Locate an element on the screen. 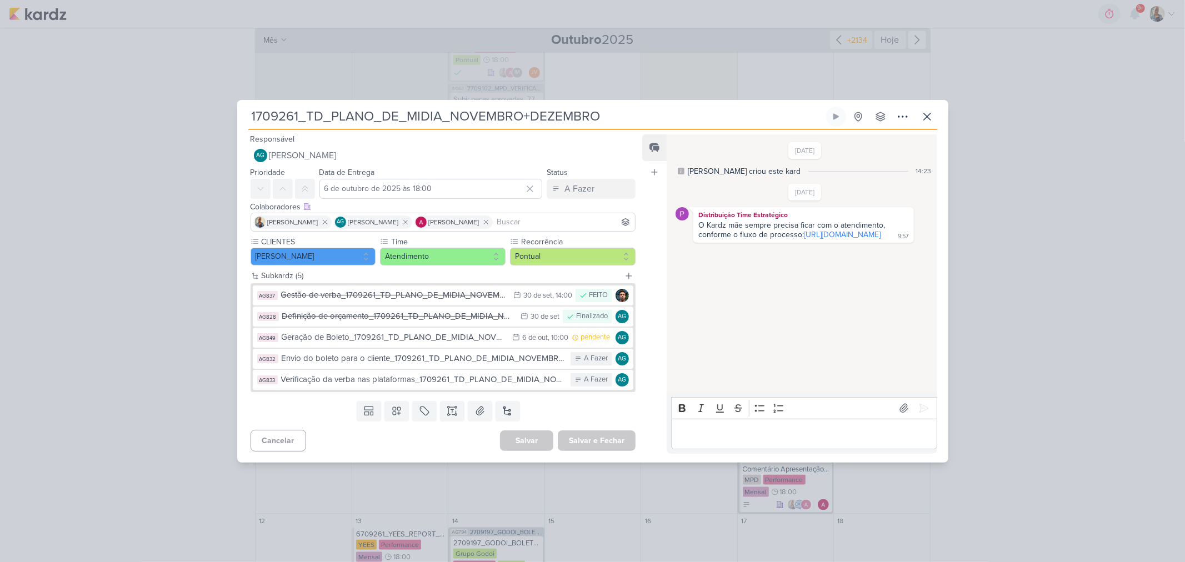  img: Iara Santos is located at coordinates (260, 222).